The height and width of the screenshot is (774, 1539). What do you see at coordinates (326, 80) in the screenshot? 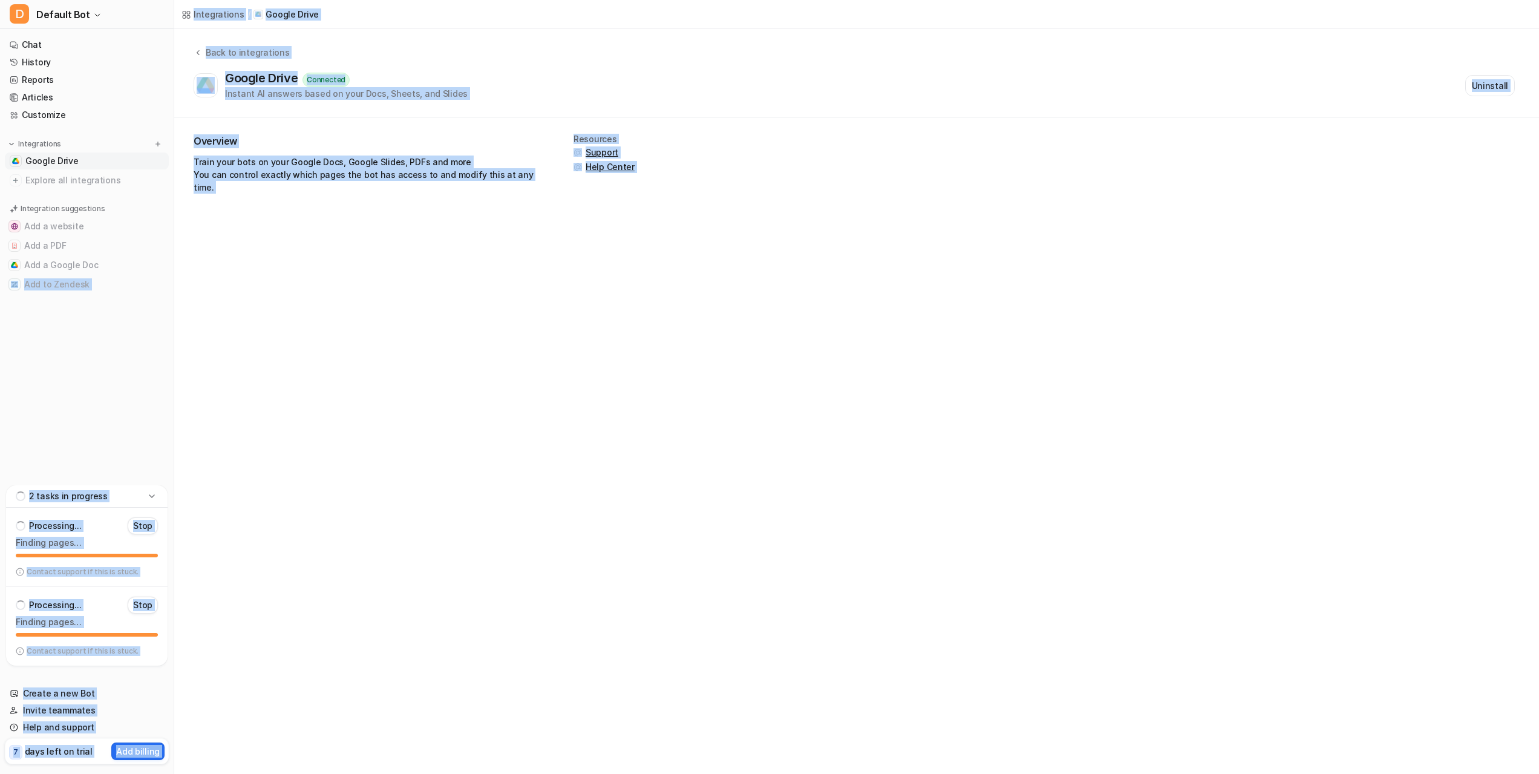
I see `div: Connected` at bounding box center [326, 80].